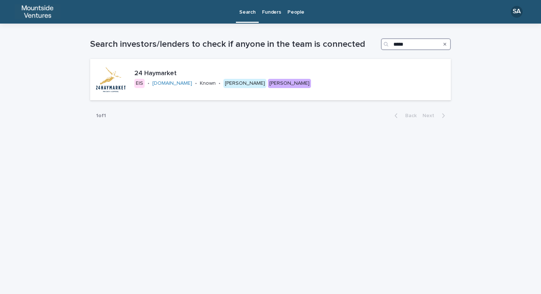 This screenshot has width=541, height=294. I want to click on div: SA, so click(517, 12).